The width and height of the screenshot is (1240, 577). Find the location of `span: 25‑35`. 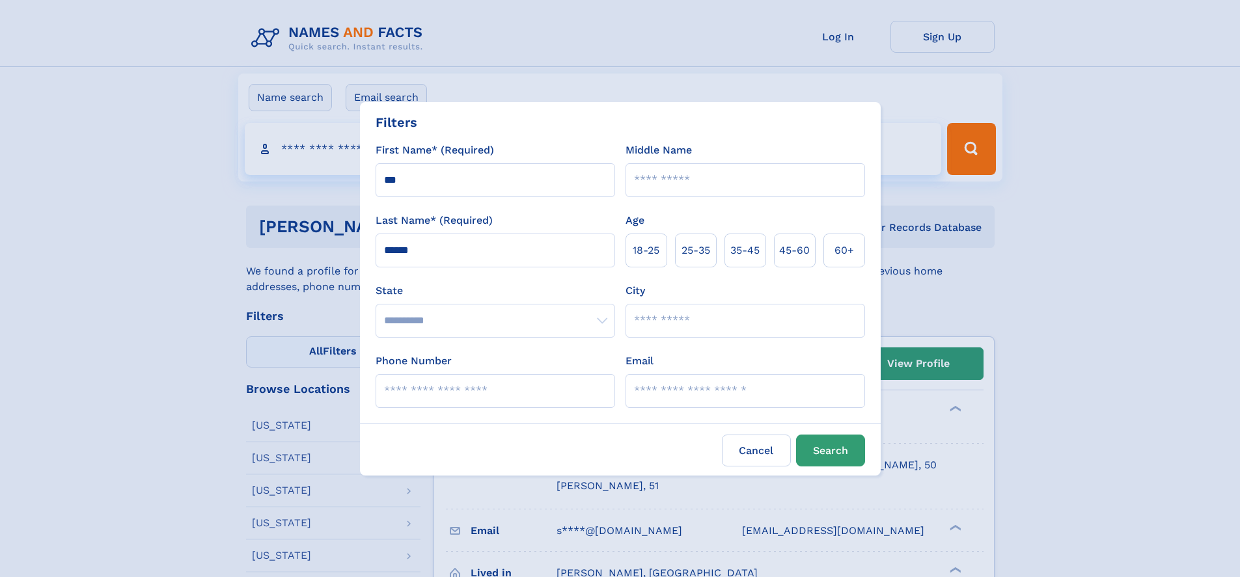

span: 25‑35 is located at coordinates (696, 251).